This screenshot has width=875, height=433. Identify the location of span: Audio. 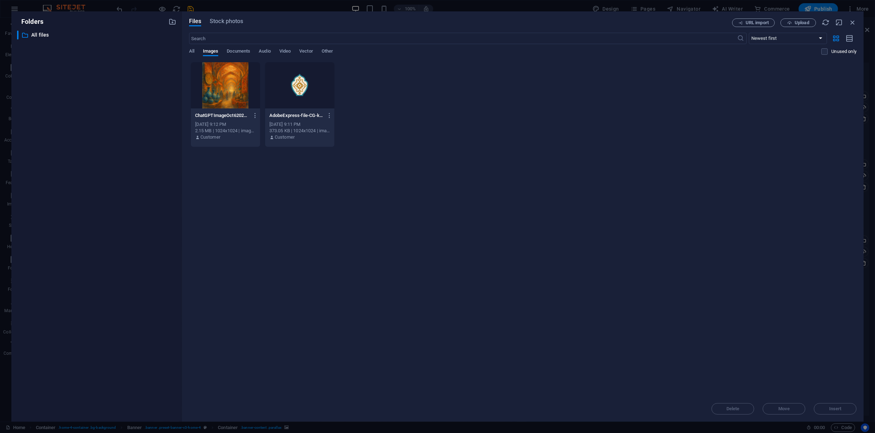
(264, 52).